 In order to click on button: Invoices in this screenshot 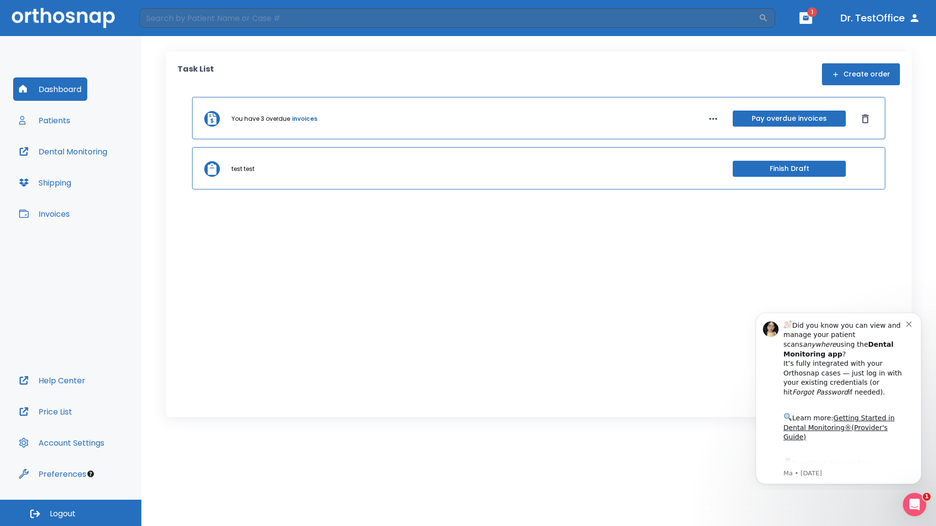, I will do `click(44, 214)`.